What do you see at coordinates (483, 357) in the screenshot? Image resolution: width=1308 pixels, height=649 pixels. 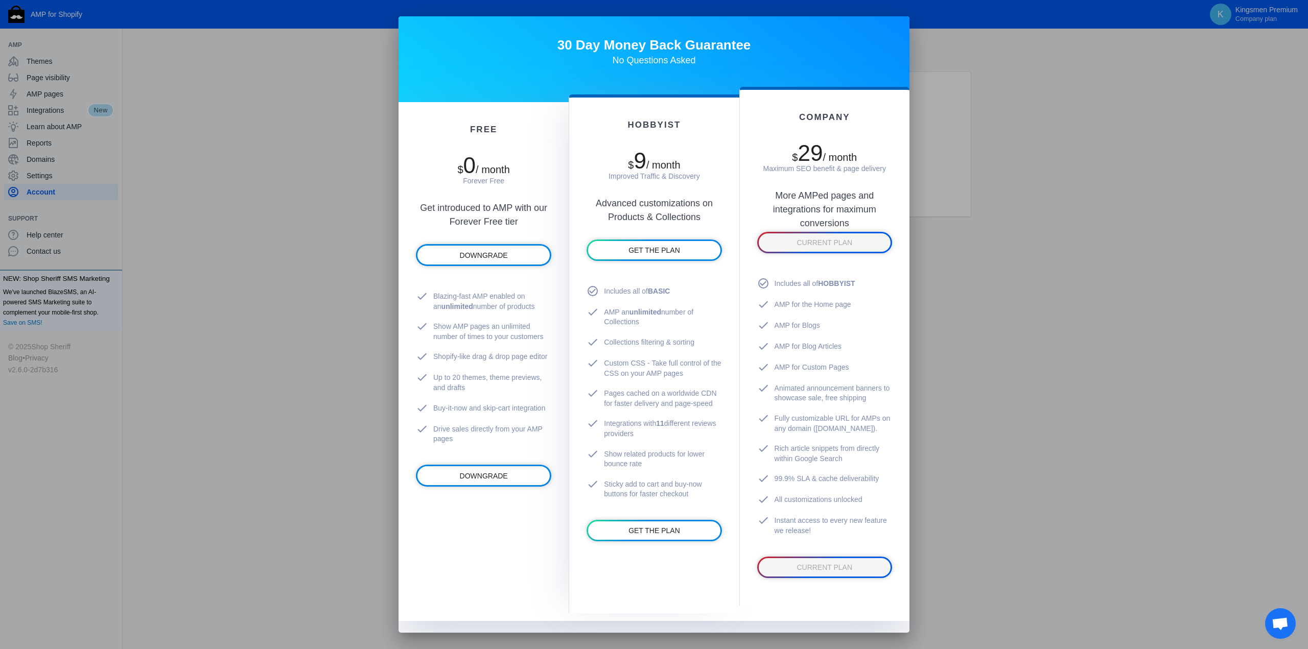 I see `li: Shopify-like drag & drop page editor` at bounding box center [483, 357].